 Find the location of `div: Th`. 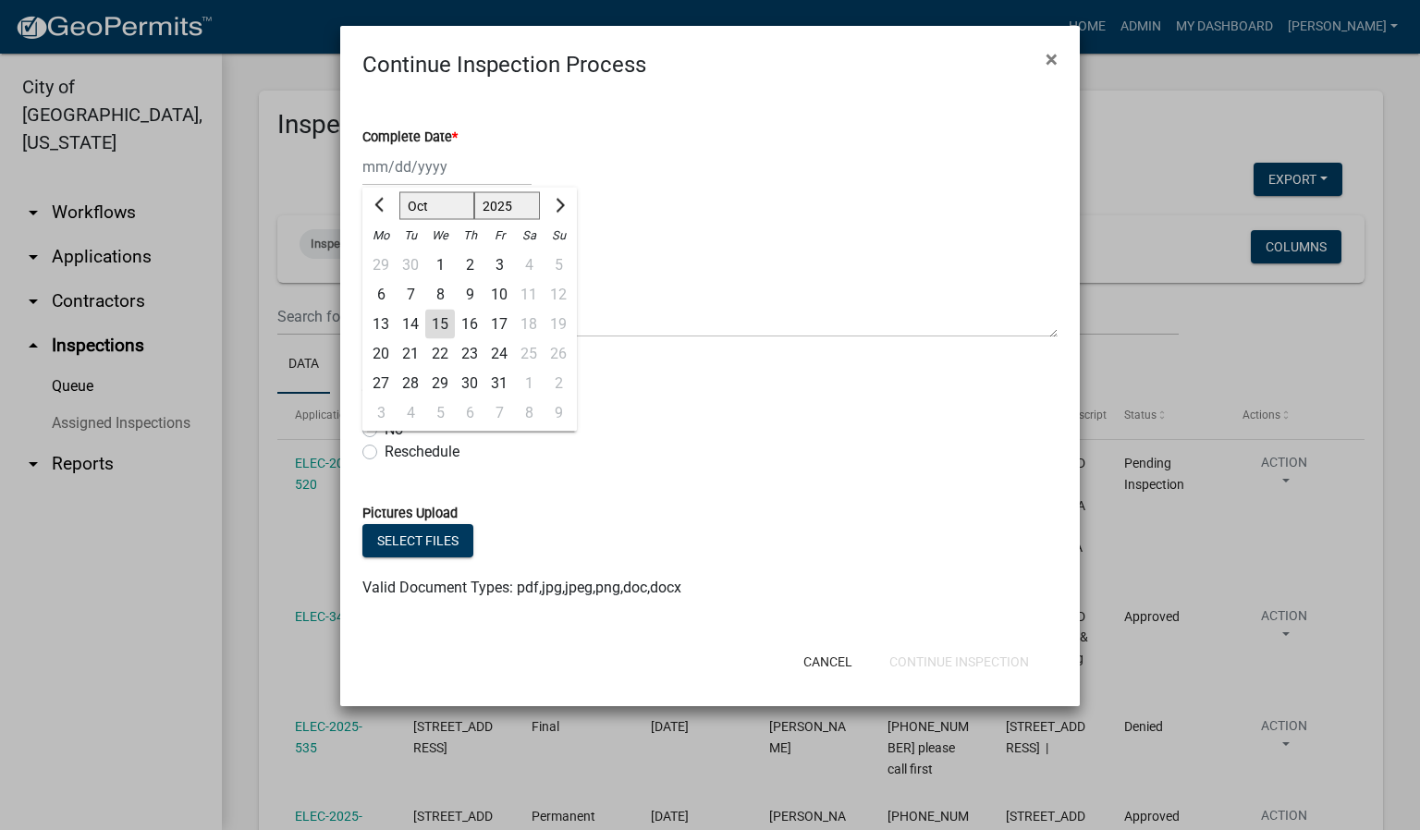

div: Th is located at coordinates (470, 236).